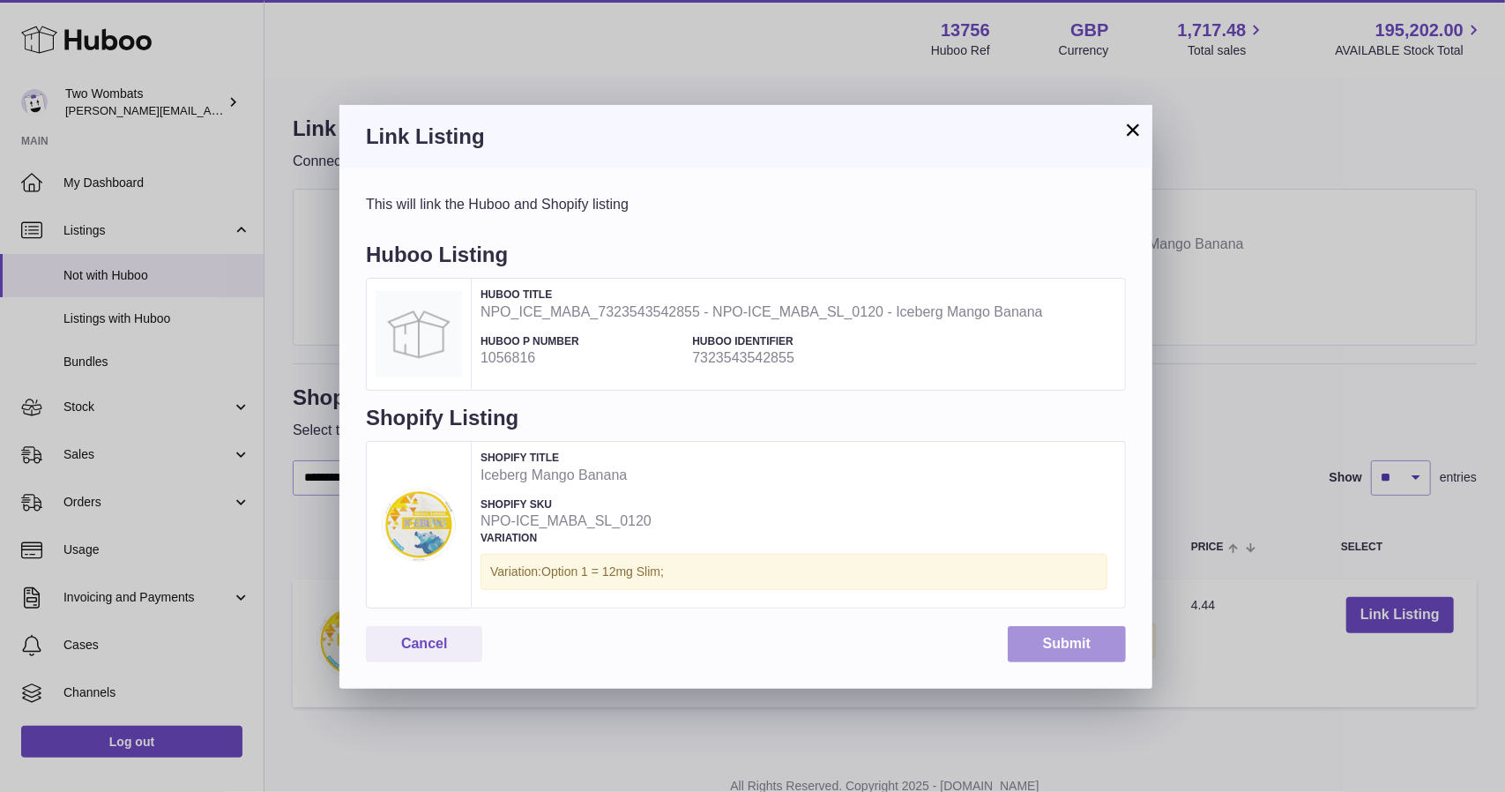  I want to click on strong: NPO-ICE_MABA_SL_0120, so click(582, 521).